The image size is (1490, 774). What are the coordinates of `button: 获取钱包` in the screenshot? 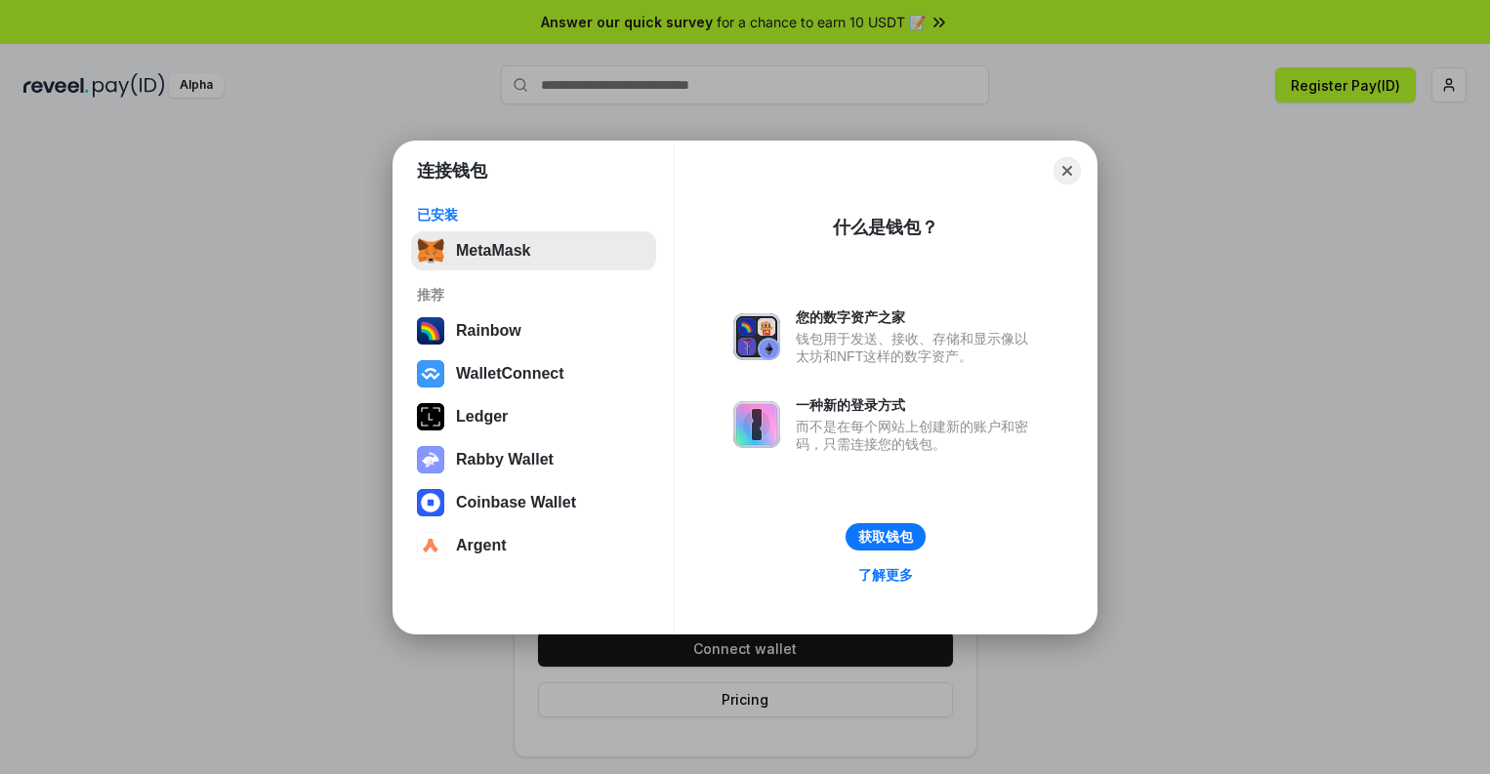 It's located at (885, 537).